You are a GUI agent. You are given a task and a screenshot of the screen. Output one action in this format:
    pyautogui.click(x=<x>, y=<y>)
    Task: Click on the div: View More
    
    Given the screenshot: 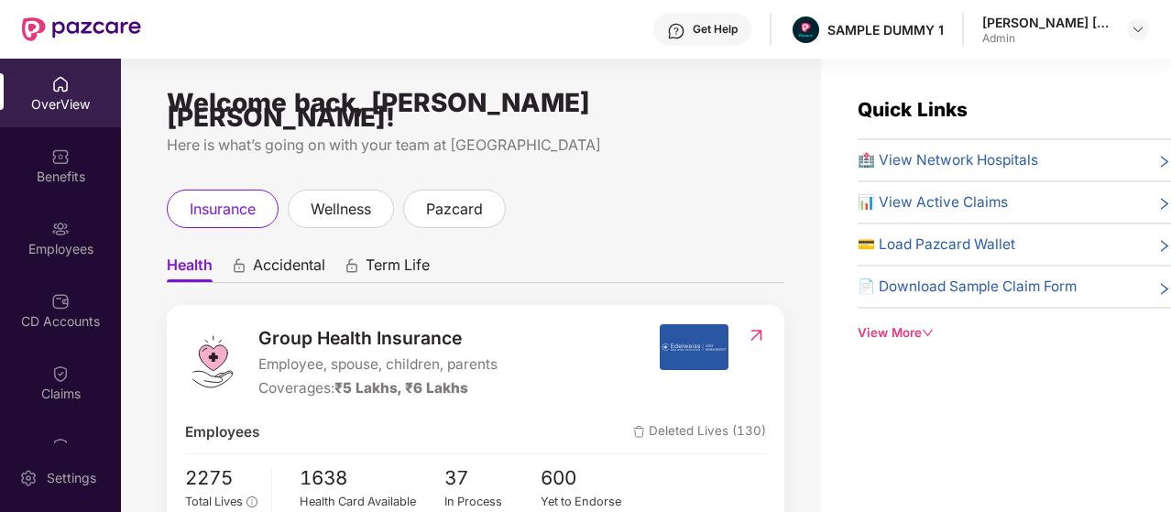 What is the action you would take?
    pyautogui.click(x=1014, y=333)
    